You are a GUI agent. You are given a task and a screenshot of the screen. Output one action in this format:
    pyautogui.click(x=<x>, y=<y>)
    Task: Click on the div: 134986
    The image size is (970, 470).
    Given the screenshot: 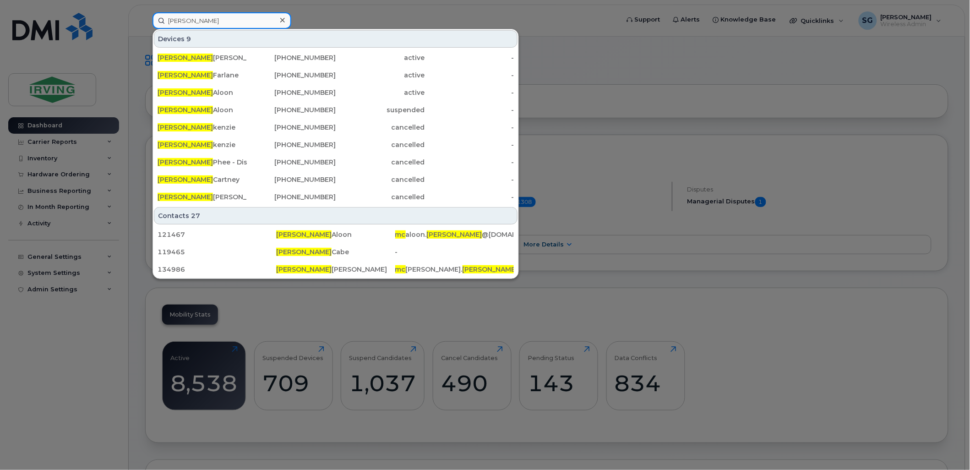 What is the action you would take?
    pyautogui.click(x=217, y=269)
    